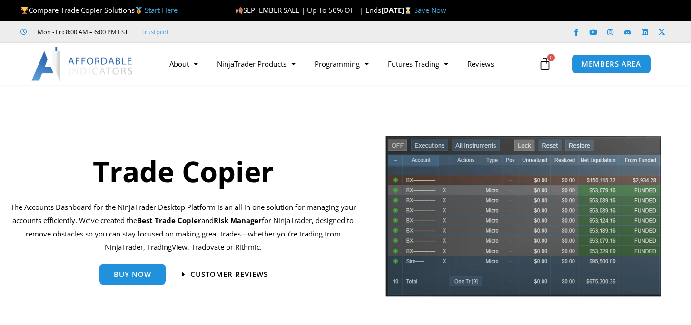 The image size is (691, 325). Describe the element at coordinates (132, 274) in the screenshot. I see `span: Buy Now` at that location.